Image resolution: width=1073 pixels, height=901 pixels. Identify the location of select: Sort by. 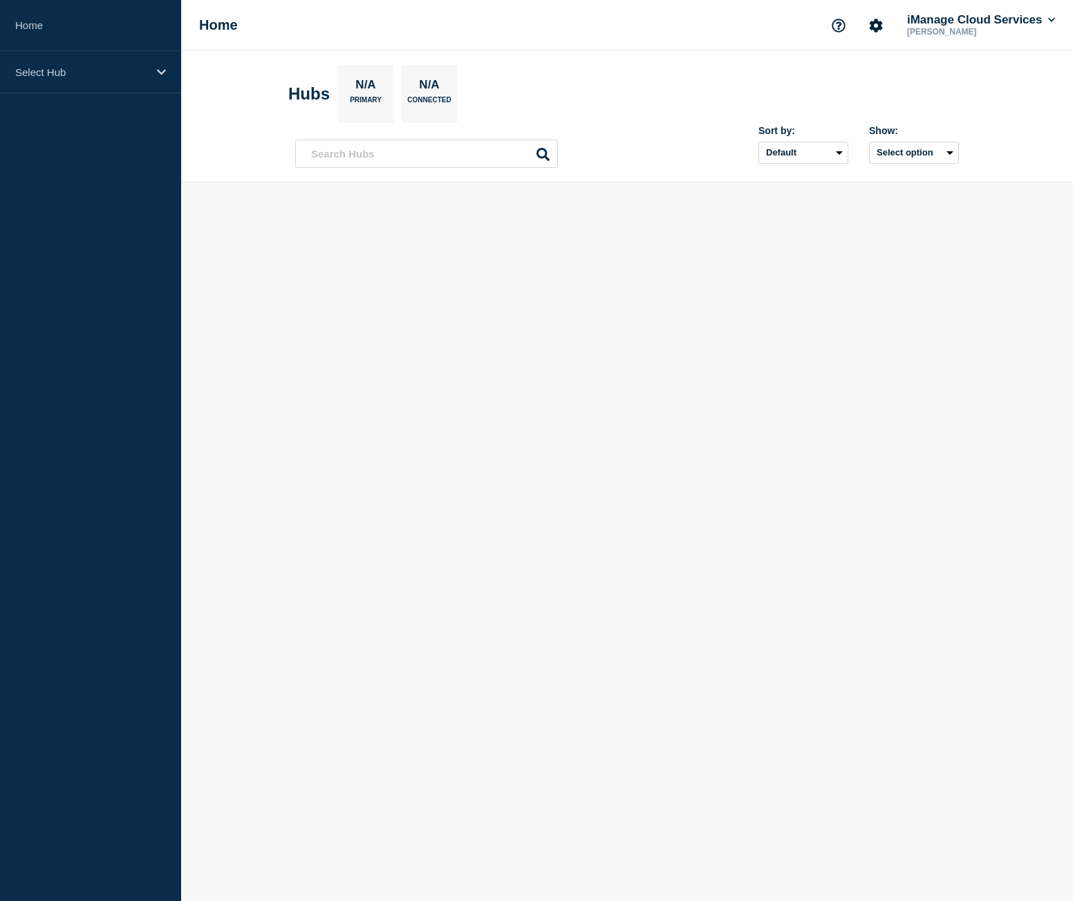
(803, 153).